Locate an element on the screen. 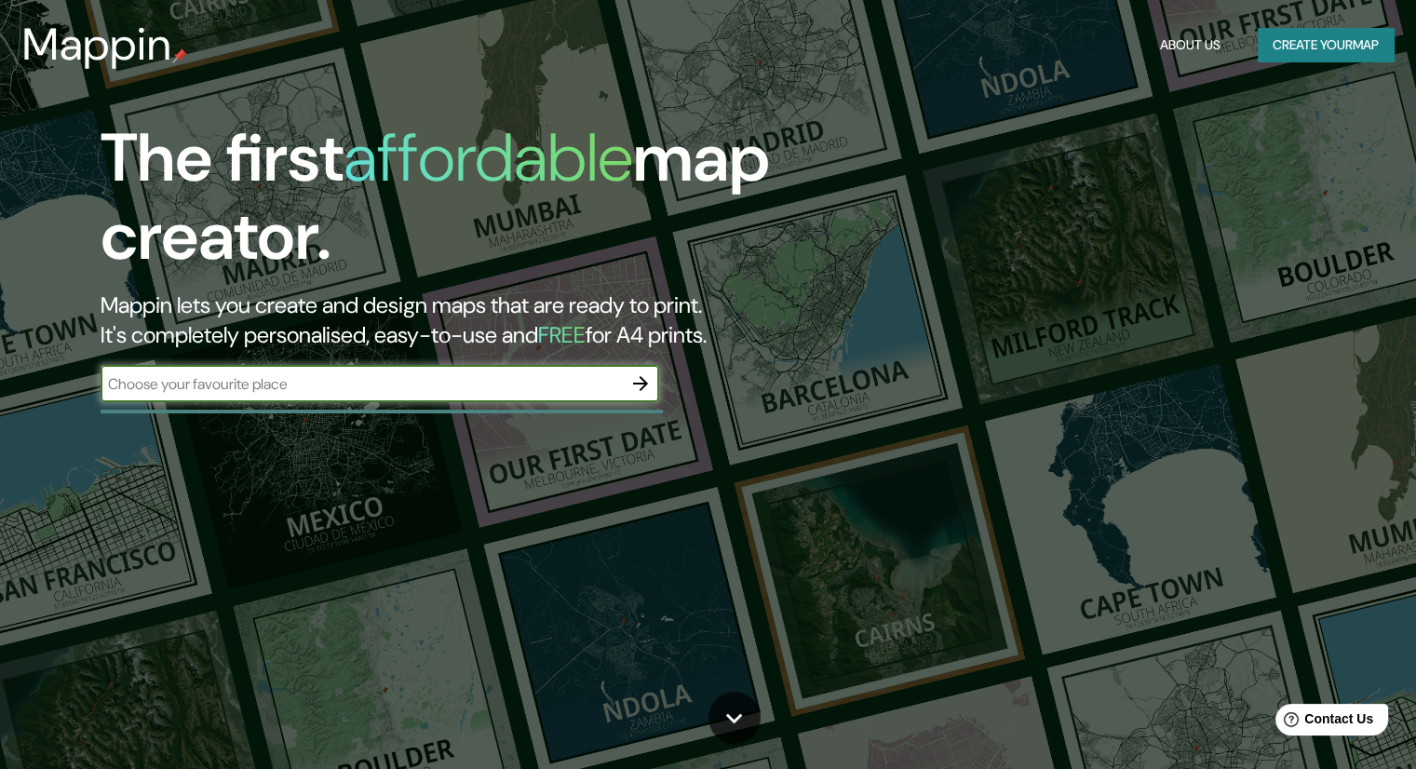  img: mappin-pin is located at coordinates (180, 56).